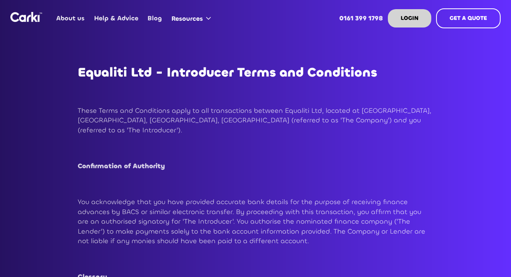 This screenshot has width=511, height=277. Describe the element at coordinates (256, 222) in the screenshot. I see `p: You acknowledge that you have provided accurate bank details for the purpose of receiving finance...` at that location.